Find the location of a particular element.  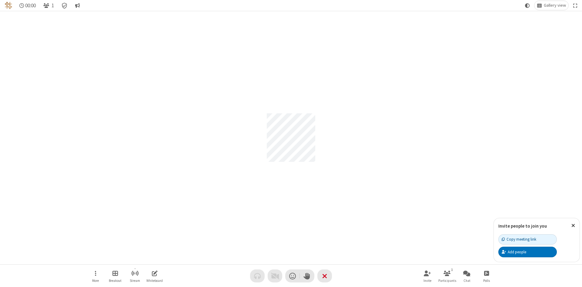

span: Stream is located at coordinates (135, 281).